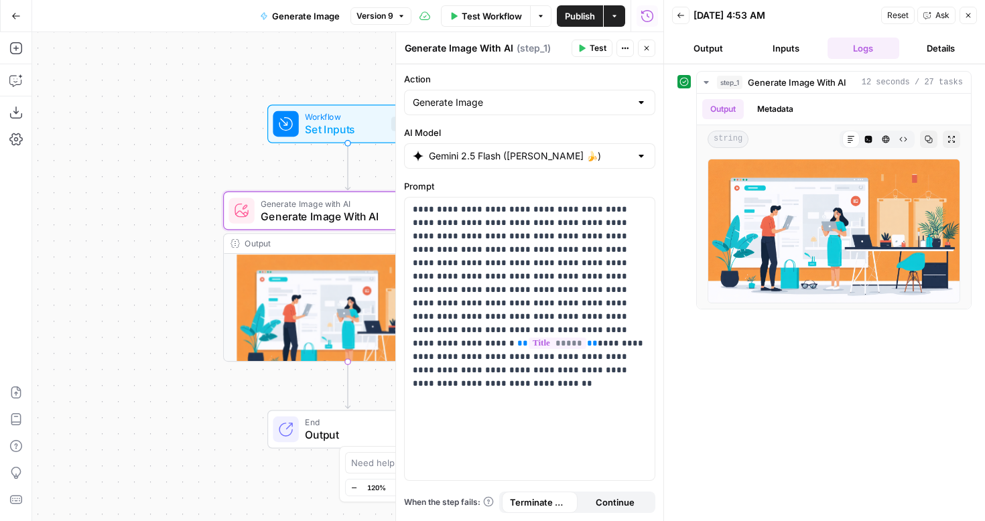 Image resolution: width=985 pixels, height=521 pixels. I want to click on button: Reset, so click(898, 15).